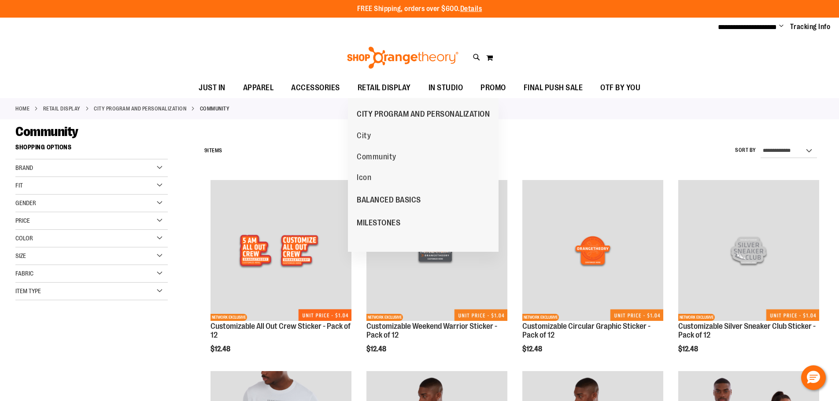 The width and height of the screenshot is (839, 401). Describe the element at coordinates (28, 291) in the screenshot. I see `span: Item Type` at that location.